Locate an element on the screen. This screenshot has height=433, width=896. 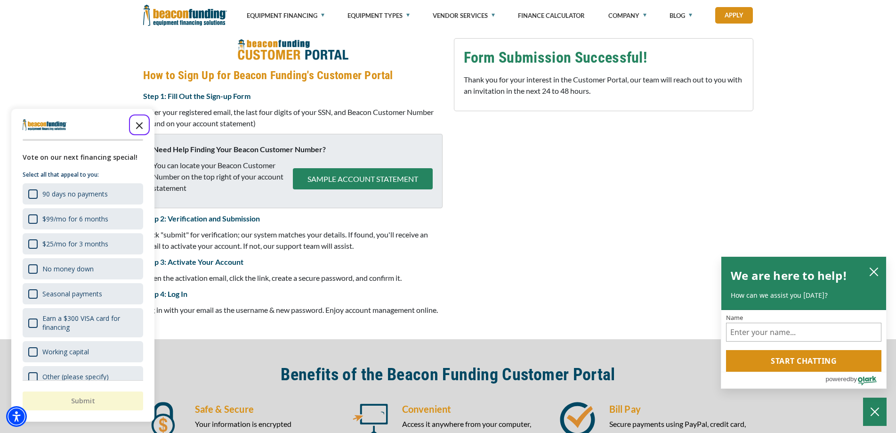
button: Submit is located at coordinates (83, 401).